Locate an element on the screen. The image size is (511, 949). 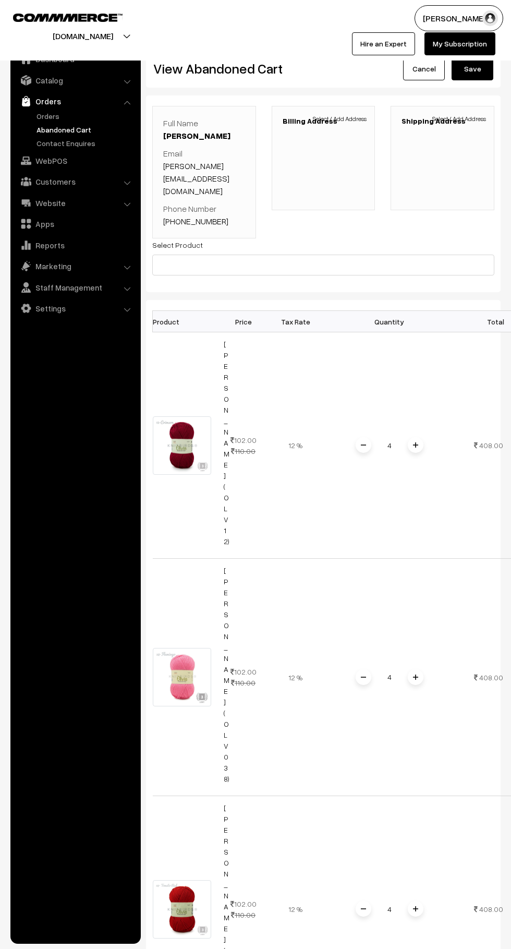
th: Price is located at coordinates (244, 321).